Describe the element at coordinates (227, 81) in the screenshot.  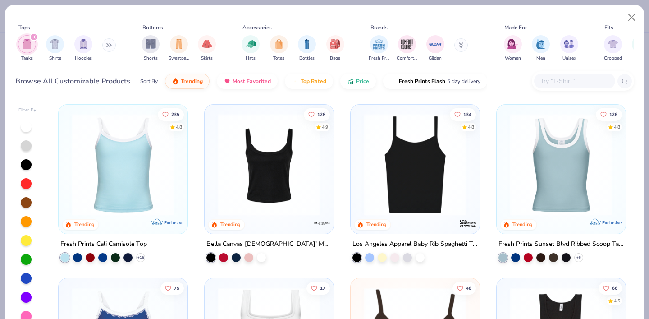
I see `img: most_fav.gif` at that location.